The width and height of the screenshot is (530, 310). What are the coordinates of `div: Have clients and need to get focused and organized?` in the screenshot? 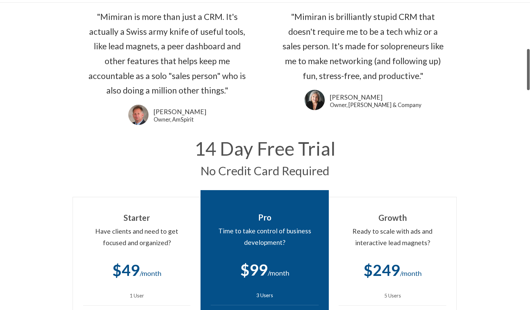 It's located at (137, 237).